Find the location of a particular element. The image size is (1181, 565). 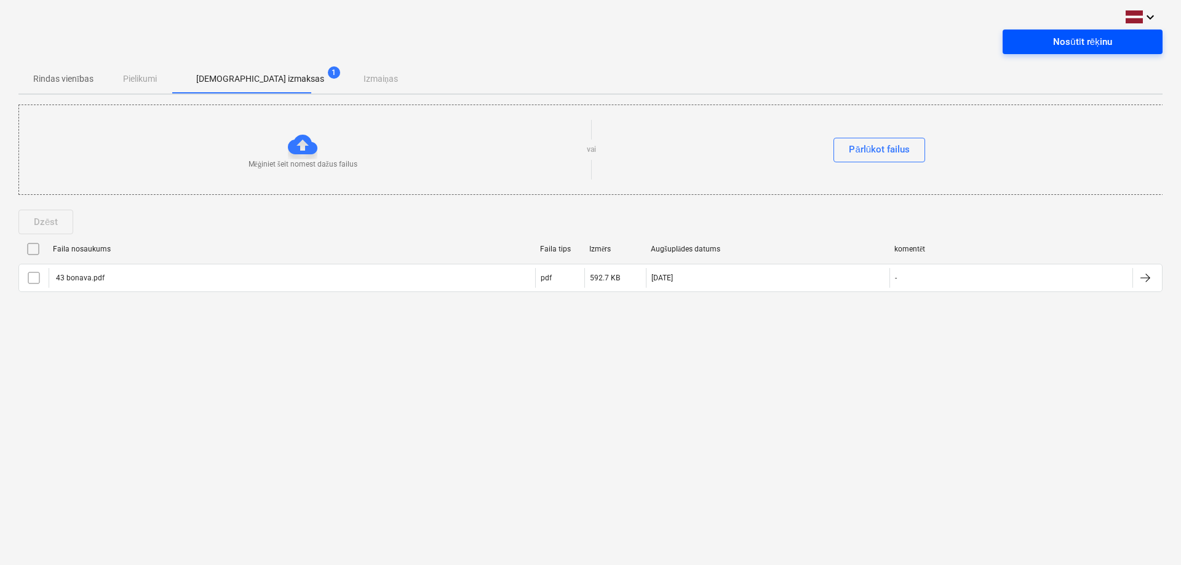

div: 592.7 KB is located at coordinates (605, 278).